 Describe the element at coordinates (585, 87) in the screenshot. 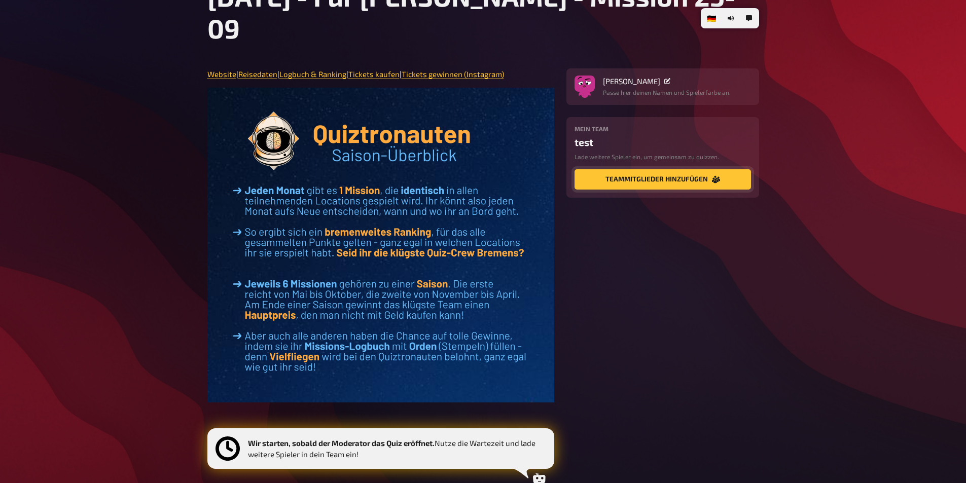

I see `button: Avatar` at that location.